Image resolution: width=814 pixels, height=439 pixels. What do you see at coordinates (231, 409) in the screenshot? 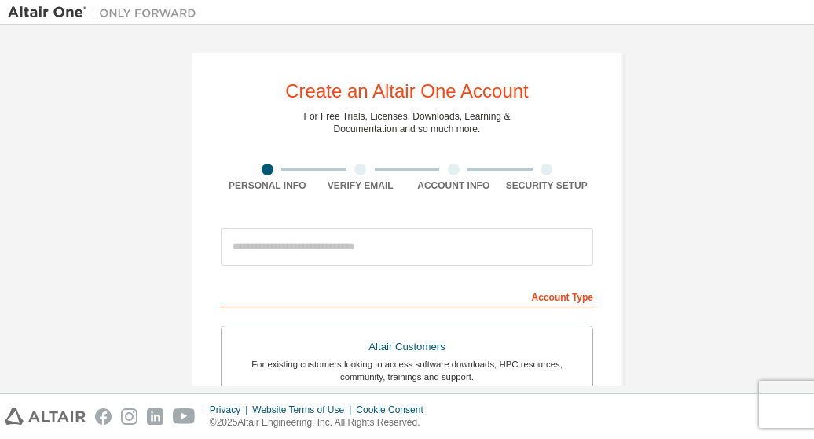
I see `div: Privacy` at bounding box center [231, 409].